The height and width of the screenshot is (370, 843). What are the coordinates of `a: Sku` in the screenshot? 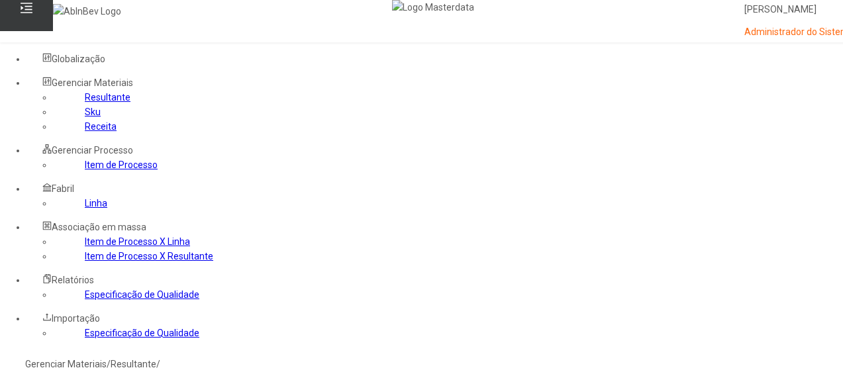 It's located at (93, 112).